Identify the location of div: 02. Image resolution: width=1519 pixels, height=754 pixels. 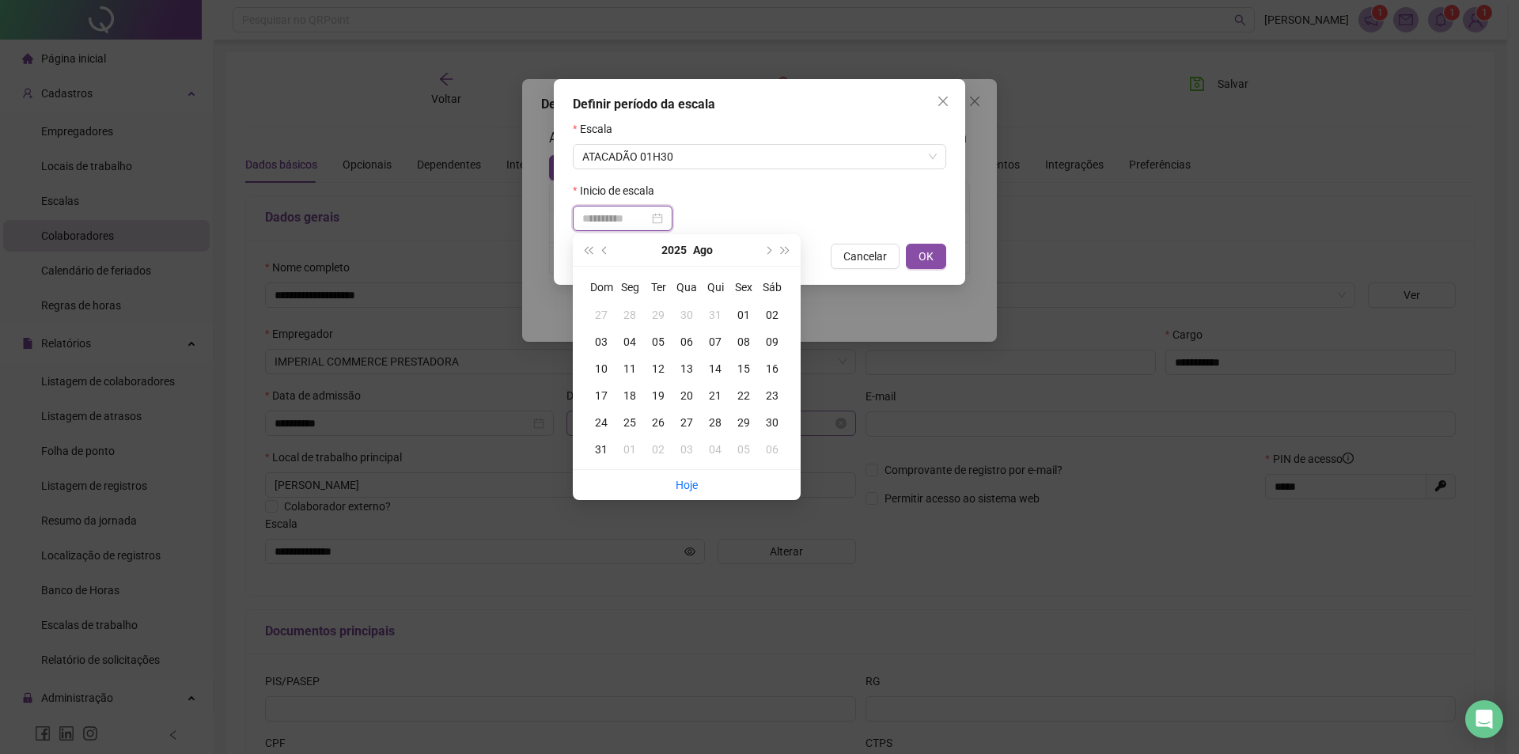
(658, 449).